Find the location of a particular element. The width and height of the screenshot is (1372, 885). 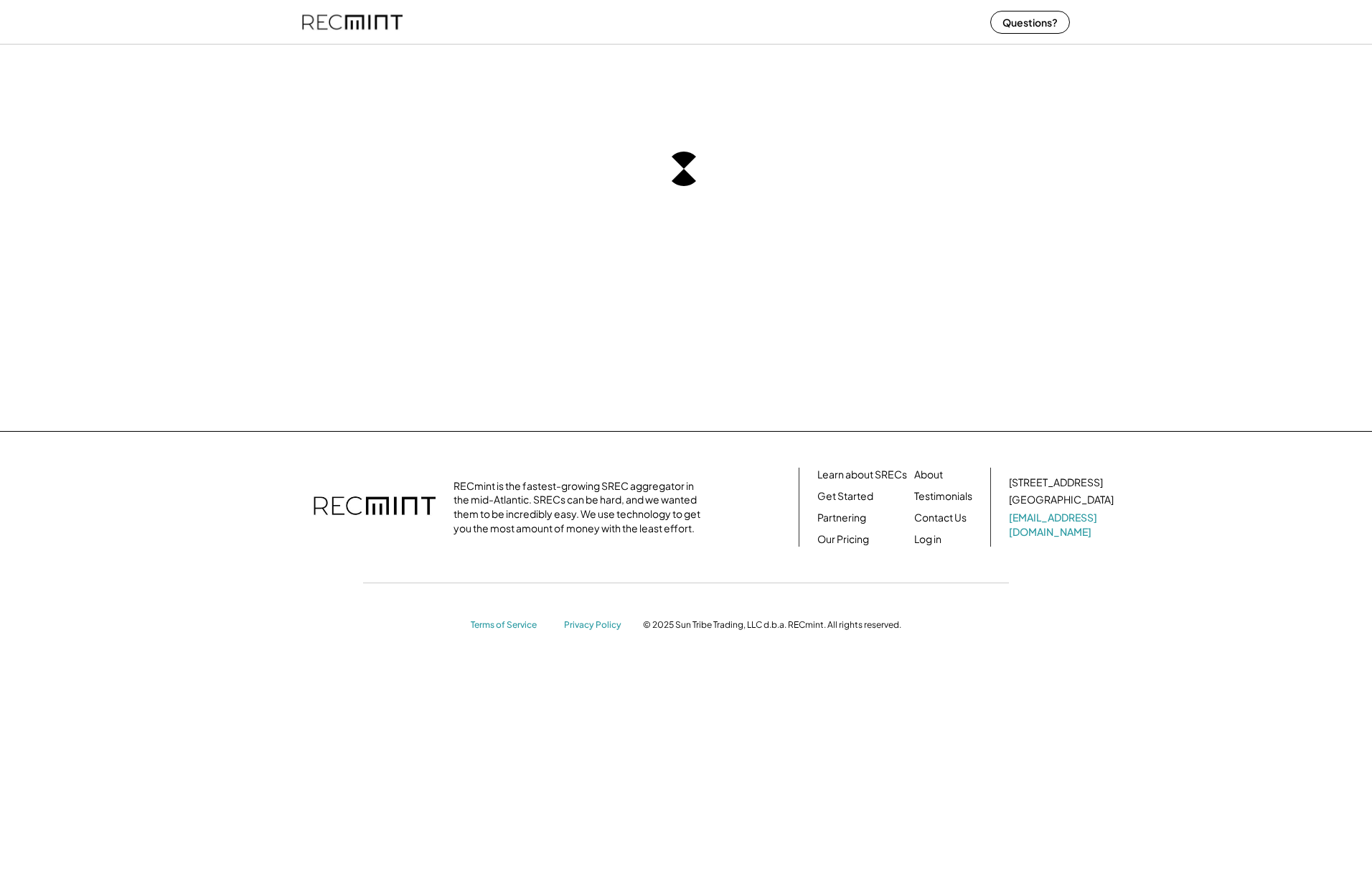

a: Partnering is located at coordinates (841, 518).